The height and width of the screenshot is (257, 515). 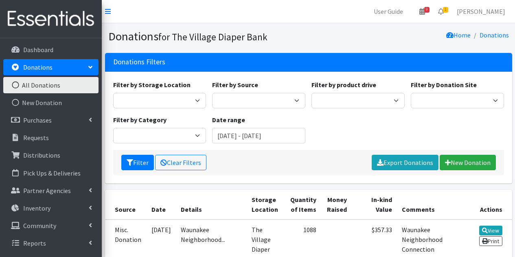 I want to click on label: Filter by Category, so click(x=140, y=120).